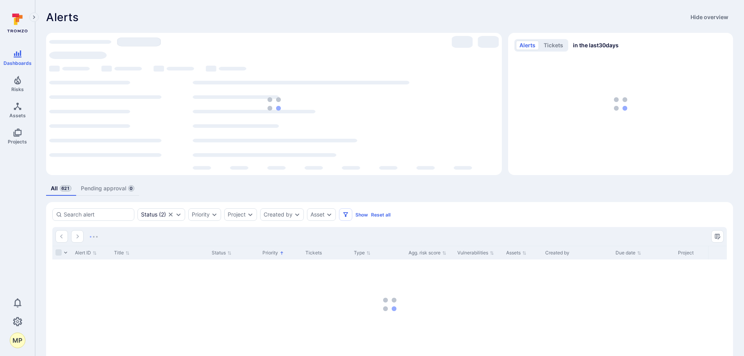  What do you see at coordinates (237, 214) in the screenshot?
I see `button: Project` at bounding box center [237, 214].